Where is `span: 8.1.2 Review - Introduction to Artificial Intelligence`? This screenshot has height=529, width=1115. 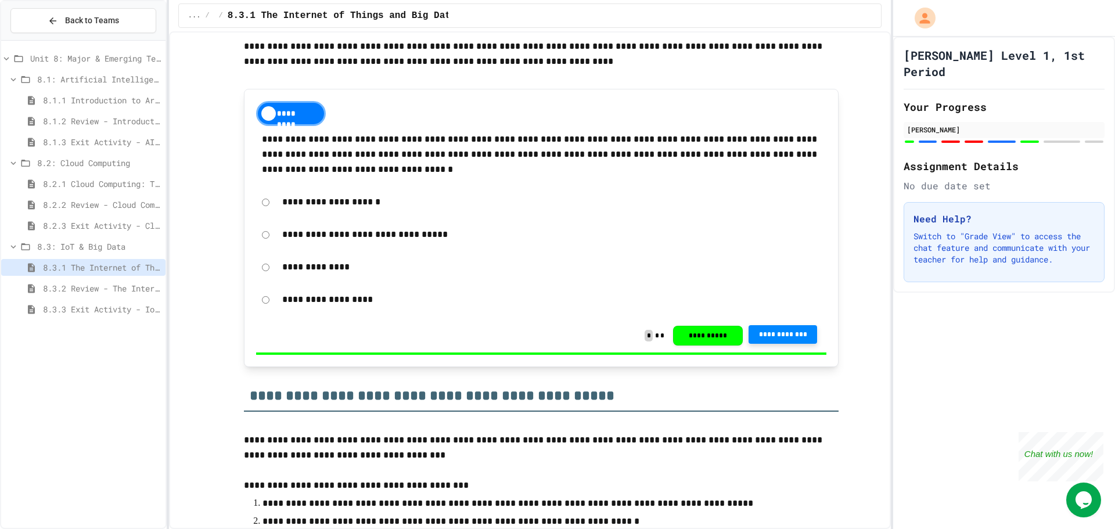
span: 8.1.2 Review - Introduction to Artificial Intelligence is located at coordinates (102, 121).